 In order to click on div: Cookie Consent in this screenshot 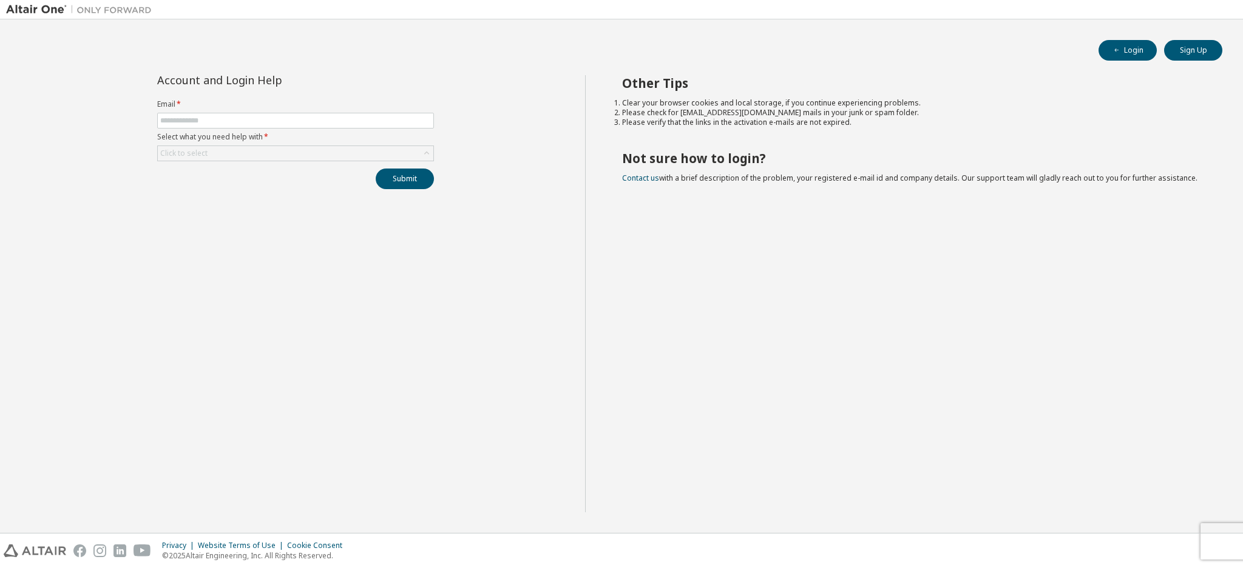, I will do `click(318, 546)`.